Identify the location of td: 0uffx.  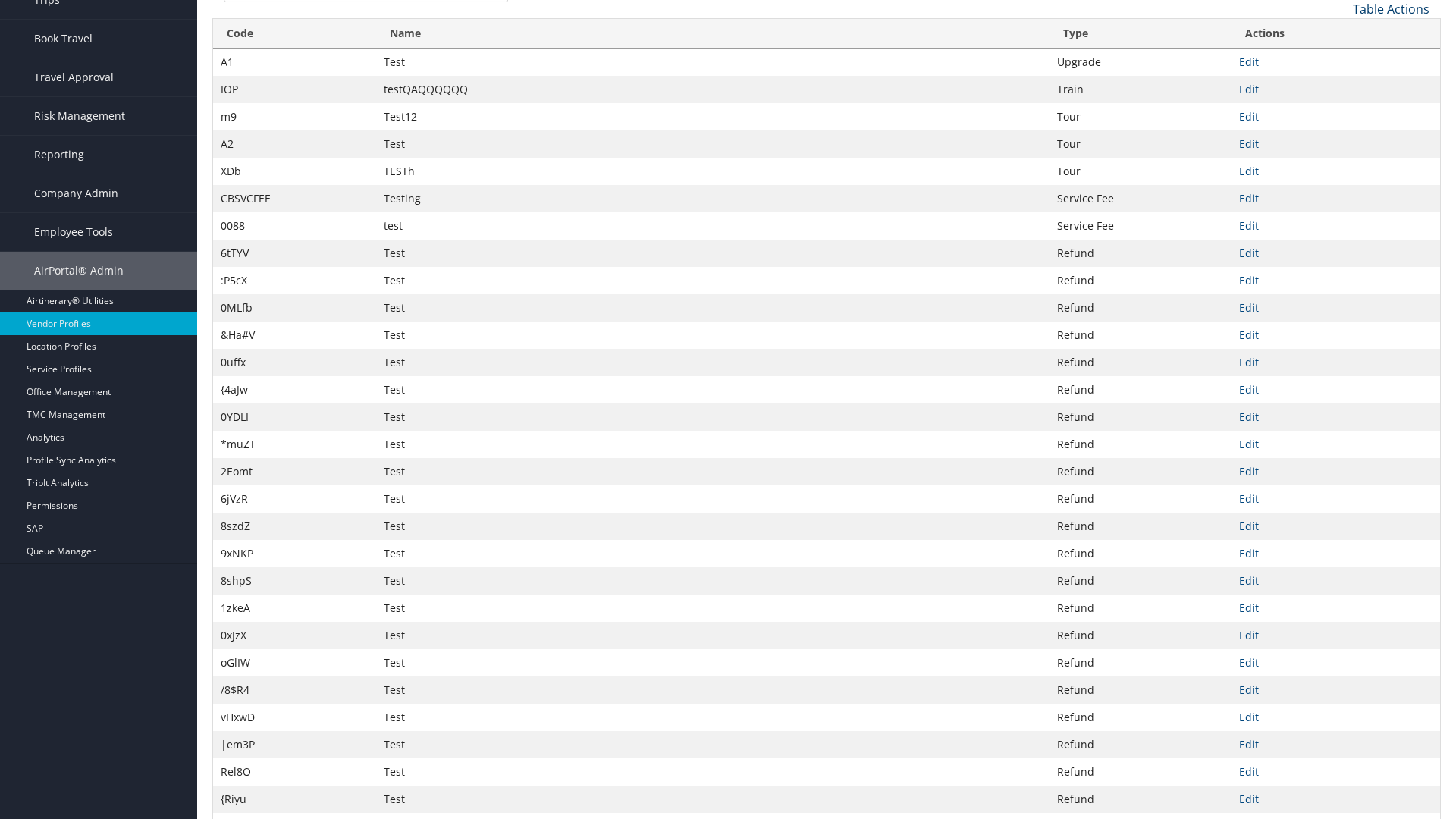
(295, 363).